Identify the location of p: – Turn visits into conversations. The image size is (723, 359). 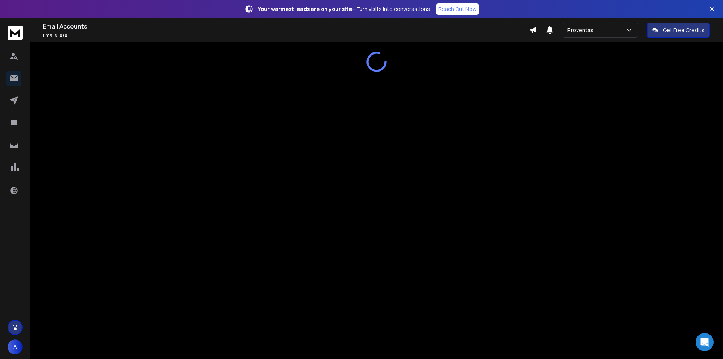
(344, 9).